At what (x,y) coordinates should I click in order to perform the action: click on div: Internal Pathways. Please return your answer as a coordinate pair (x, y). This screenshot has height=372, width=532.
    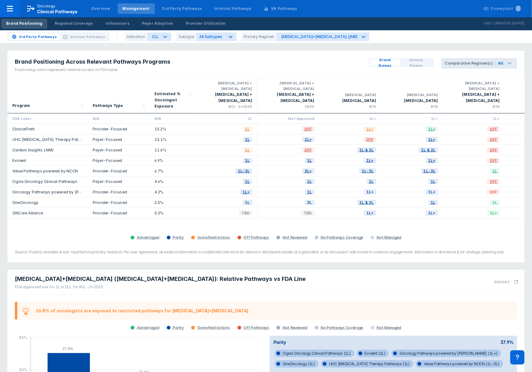
    Looking at the image, I should click on (233, 9).